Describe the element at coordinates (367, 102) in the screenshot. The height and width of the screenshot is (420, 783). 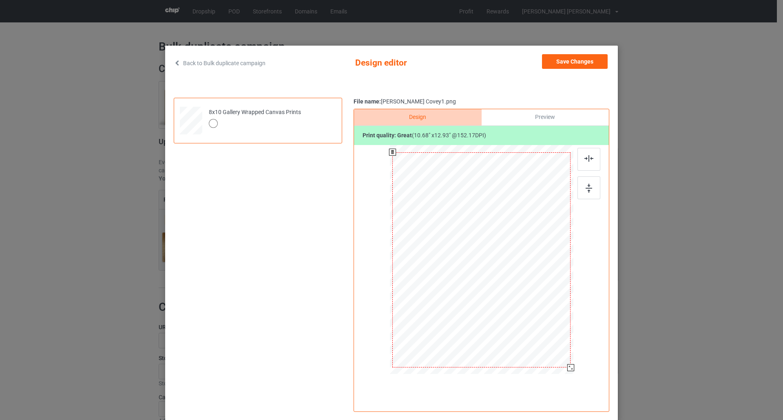
I see `span: File name:` at that location.